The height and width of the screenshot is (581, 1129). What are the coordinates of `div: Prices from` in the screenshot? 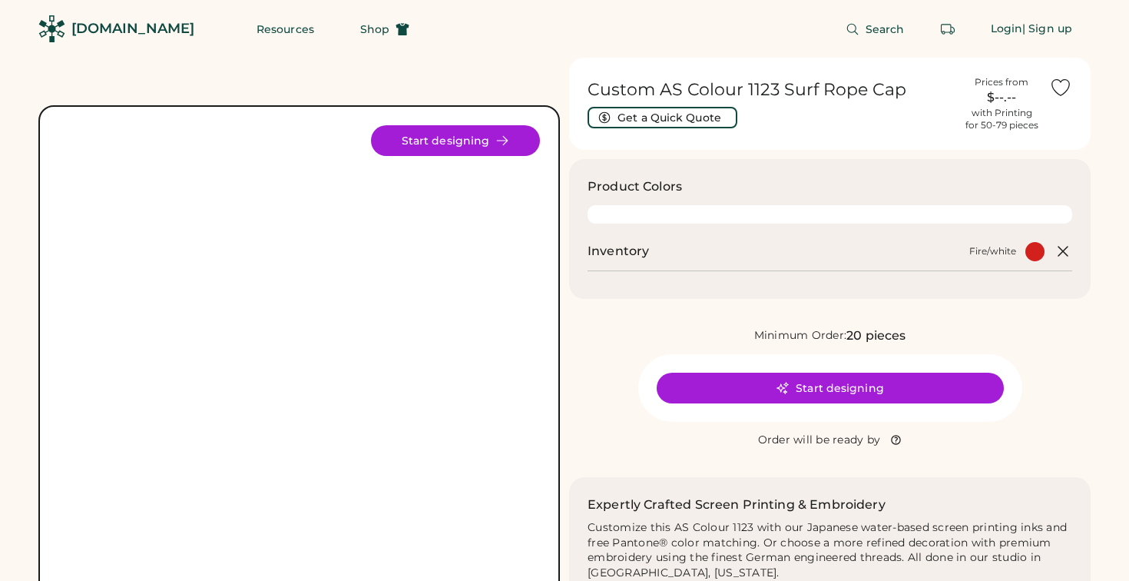 It's located at (1002, 82).